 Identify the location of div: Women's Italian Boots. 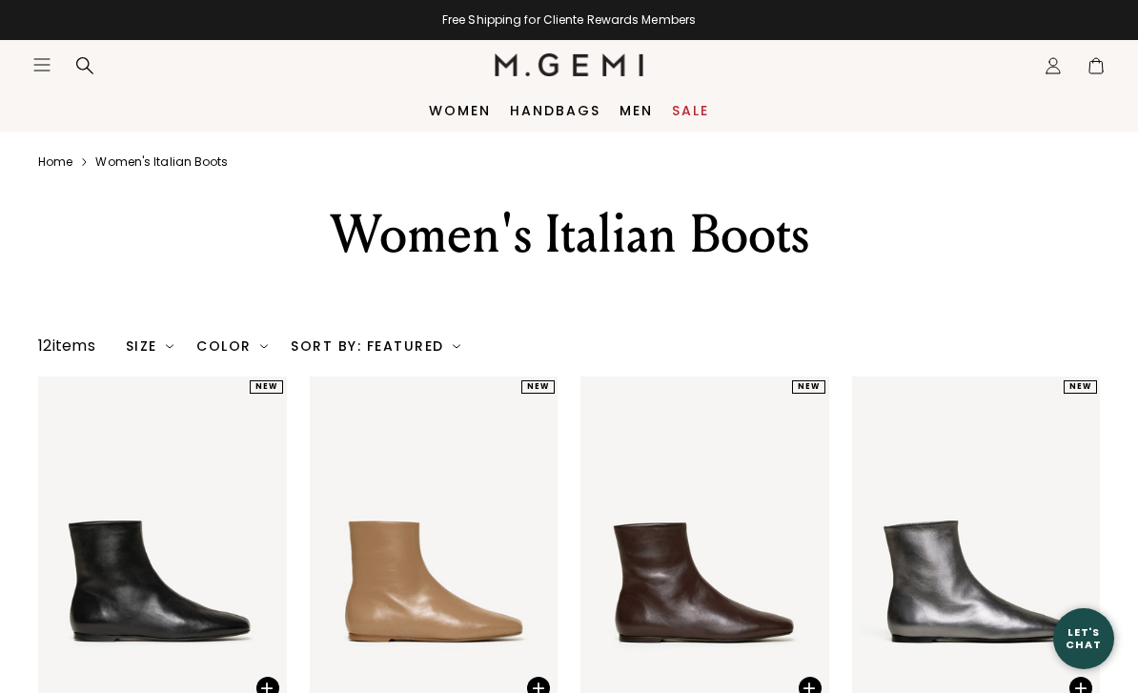
(569, 235).